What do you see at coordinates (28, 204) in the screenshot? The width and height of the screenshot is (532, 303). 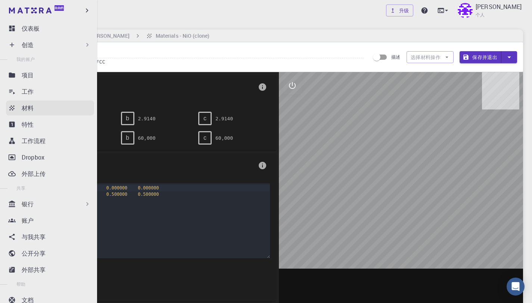 I see `font: 银行` at bounding box center [28, 204].